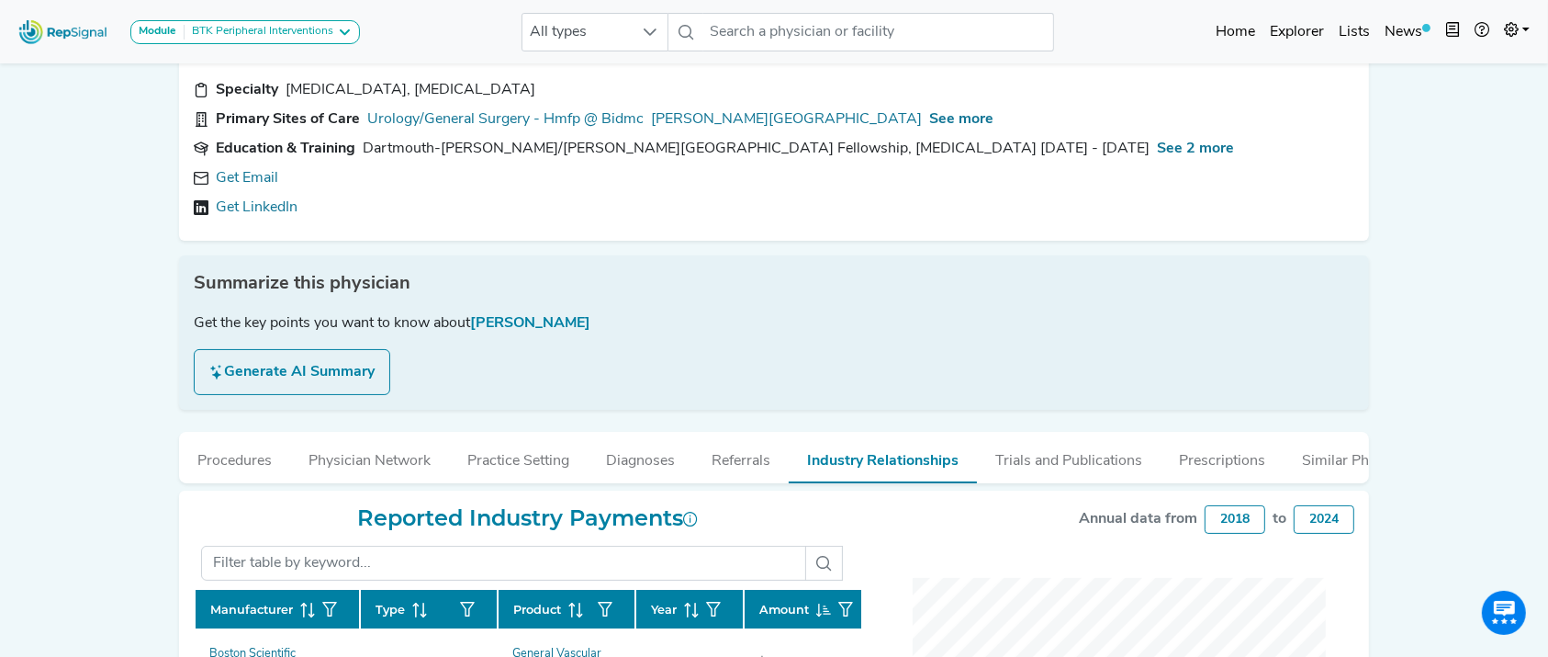 This screenshot has width=1548, height=657. What do you see at coordinates (1408, 32) in the screenshot?
I see `a: News` at bounding box center [1408, 32].